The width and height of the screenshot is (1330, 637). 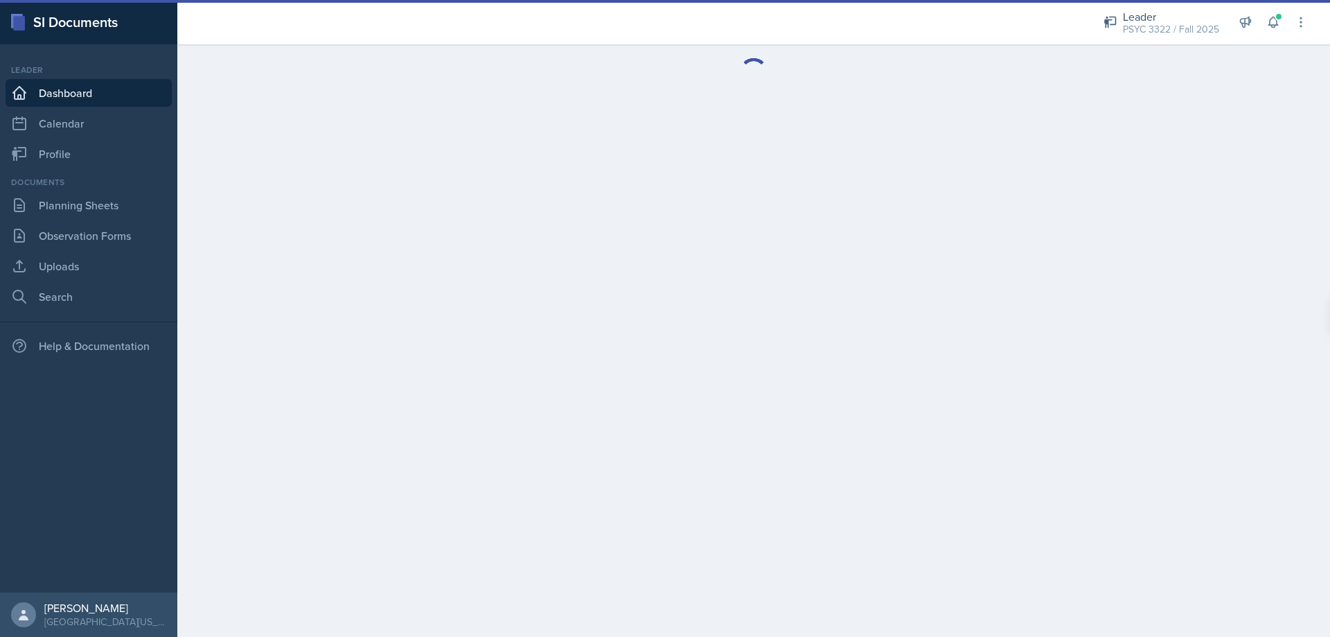 I want to click on a: Calendar, so click(x=89, y=123).